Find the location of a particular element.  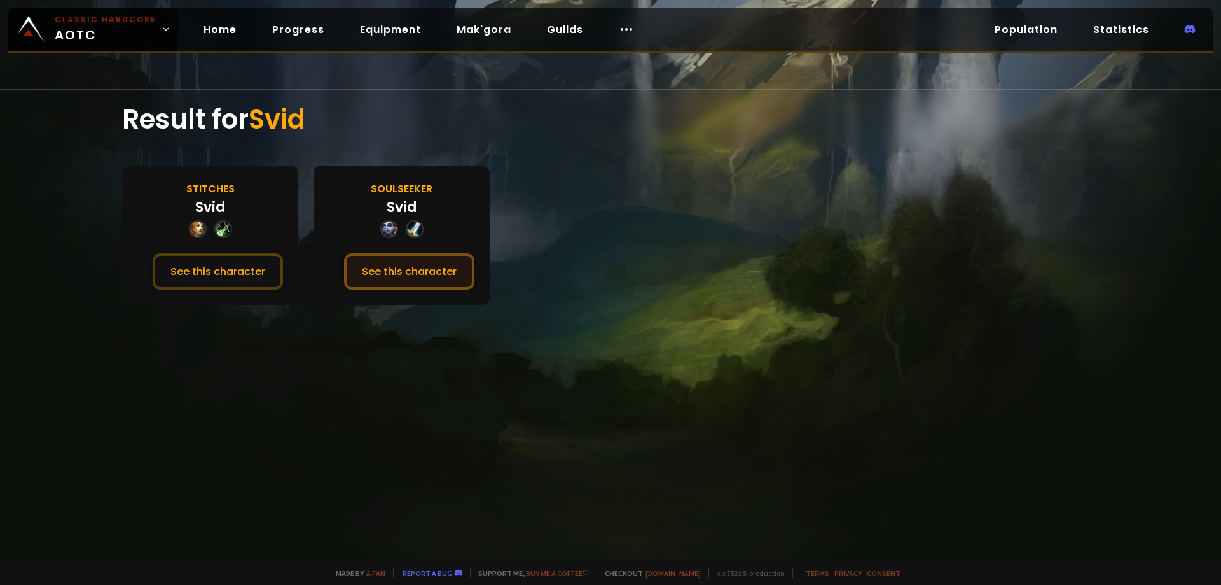

span: AOTC is located at coordinates (106, 29).